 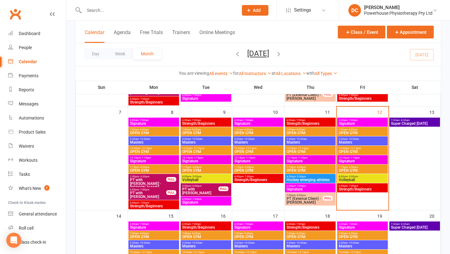 I want to click on a: All events, so click(x=221, y=73).